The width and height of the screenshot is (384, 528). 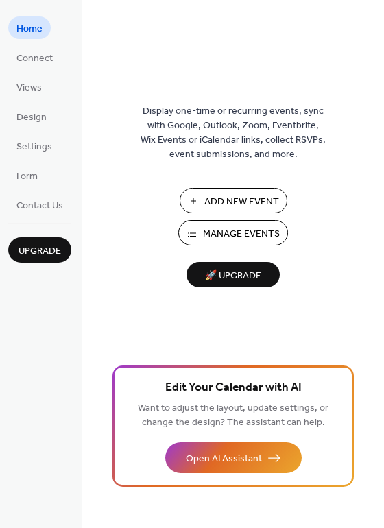 I want to click on a: Views, so click(x=29, y=86).